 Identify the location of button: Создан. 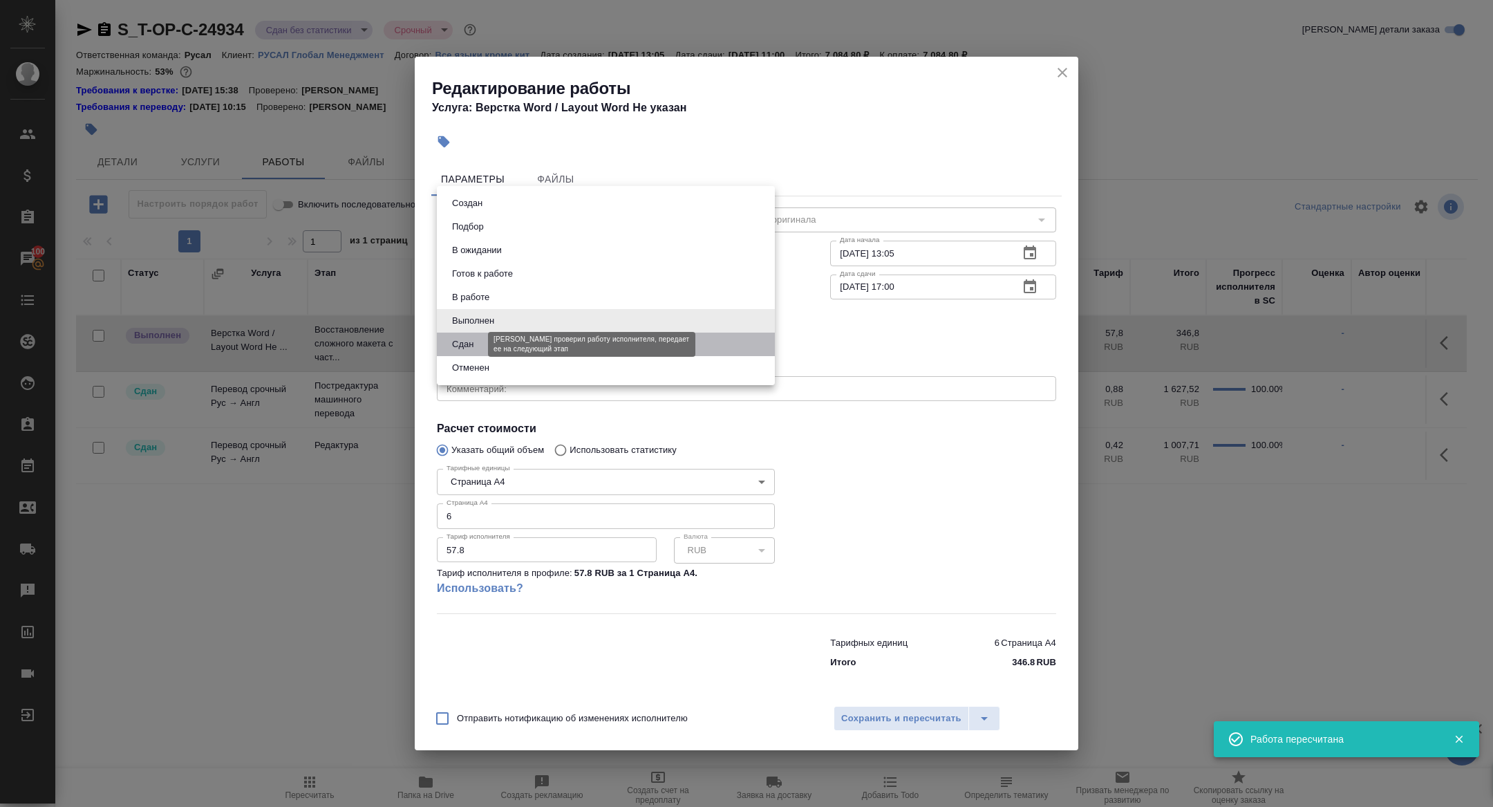
(467, 203).